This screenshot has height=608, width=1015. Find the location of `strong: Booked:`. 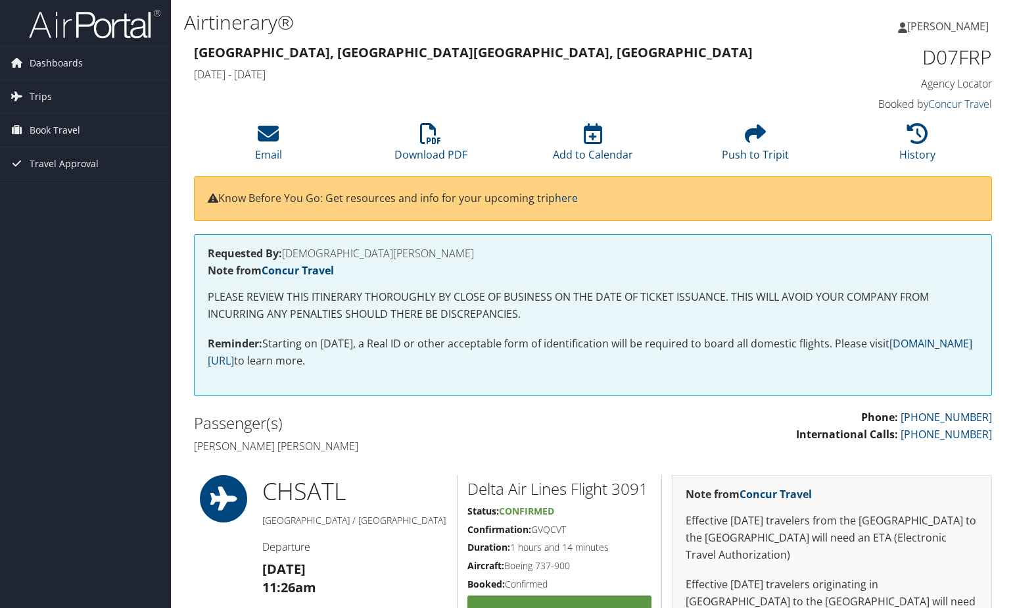

strong: Booked: is located at coordinates (486, 583).